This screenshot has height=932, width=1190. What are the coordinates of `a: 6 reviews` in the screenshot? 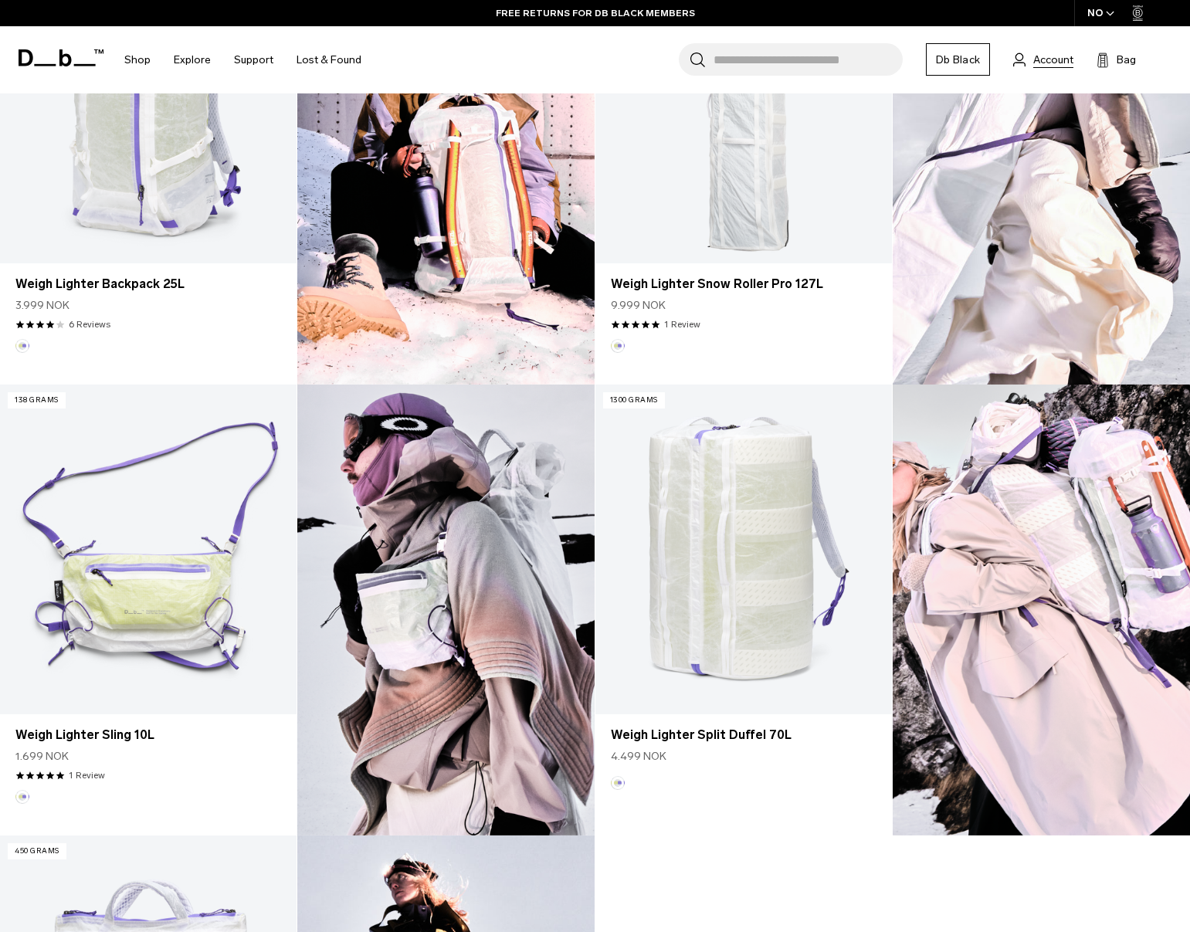 It's located at (90, 324).